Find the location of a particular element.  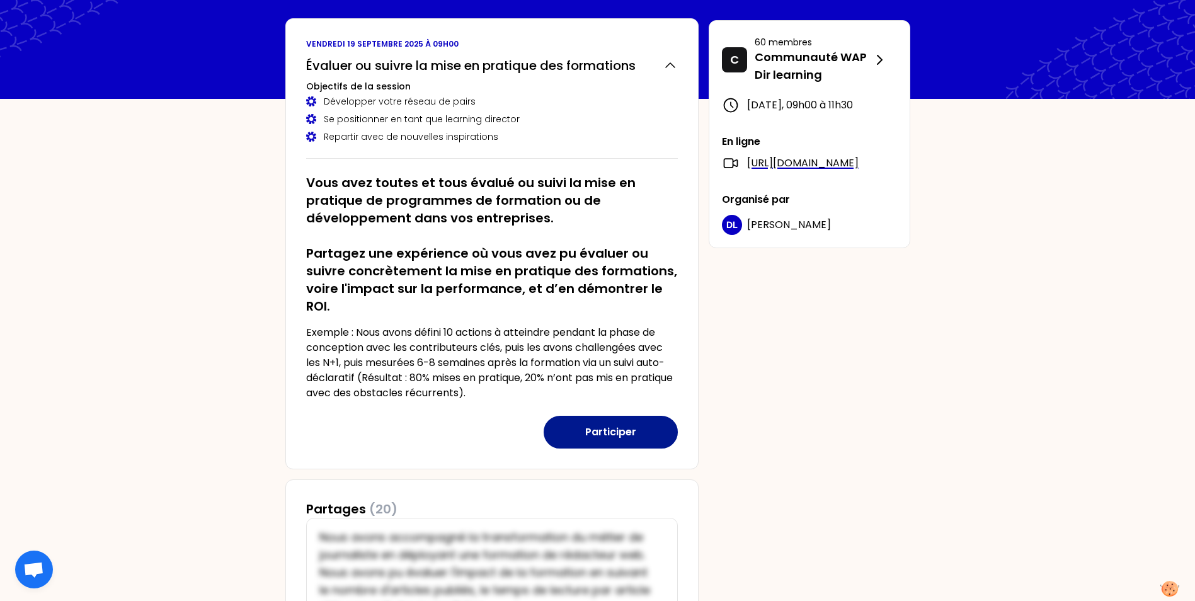

span: (20) is located at coordinates (383, 509).